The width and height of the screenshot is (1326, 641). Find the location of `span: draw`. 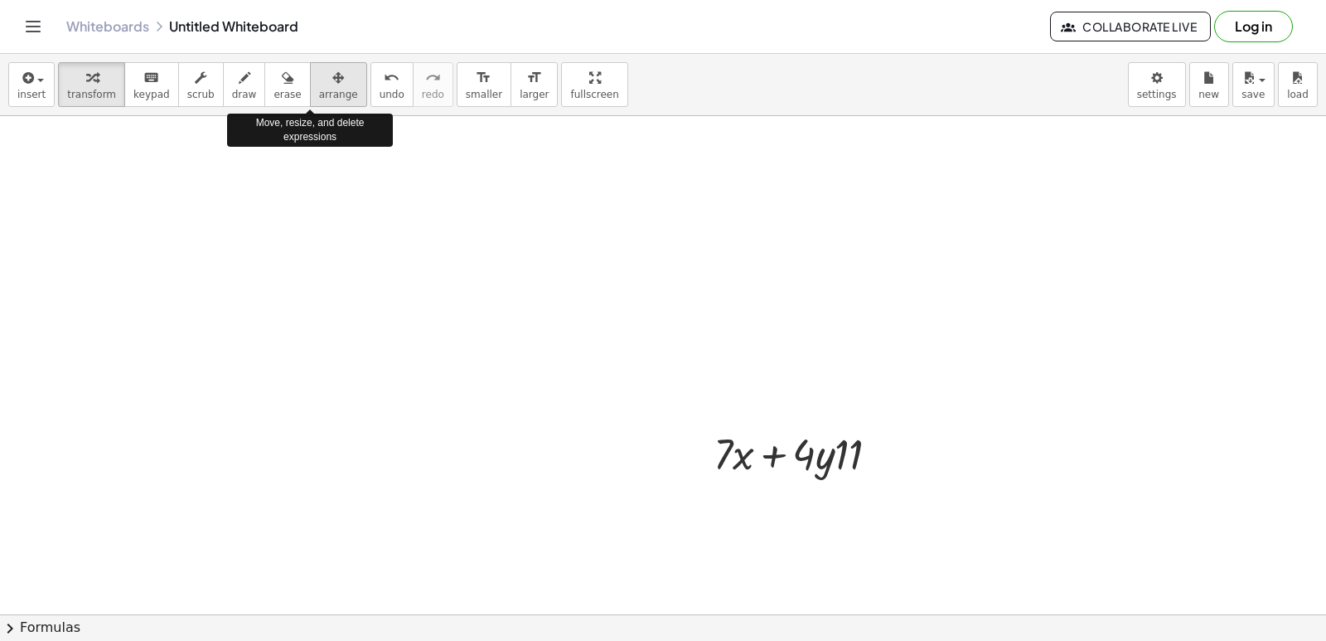

span: draw is located at coordinates (245, 95).